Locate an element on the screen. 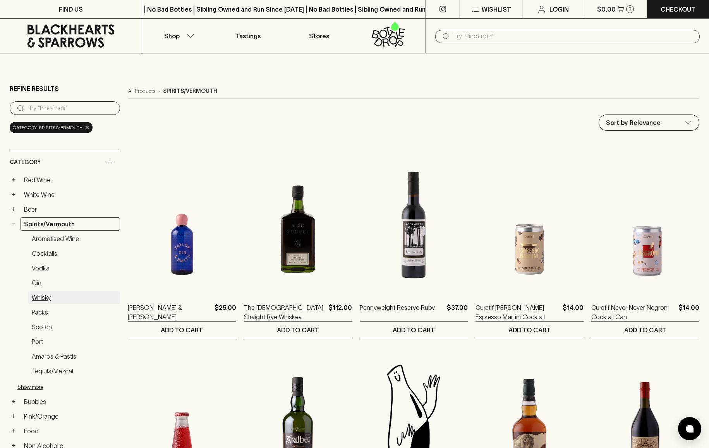 This screenshot has width=709, height=448. p: Refine Results is located at coordinates (34, 89).